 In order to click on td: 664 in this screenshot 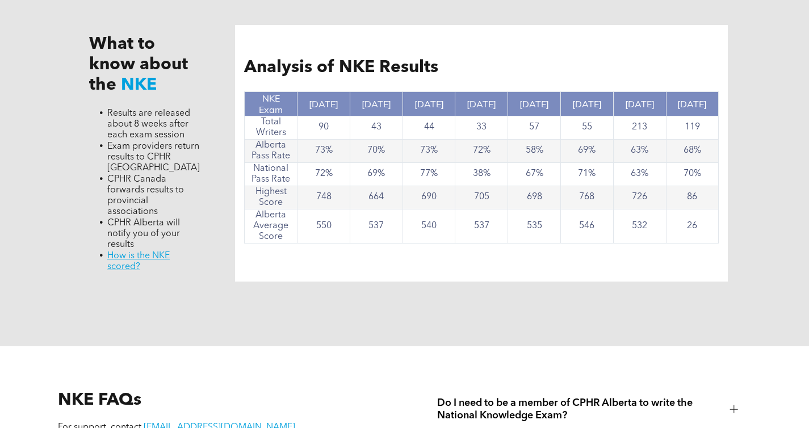, I will do `click(376, 197)`.